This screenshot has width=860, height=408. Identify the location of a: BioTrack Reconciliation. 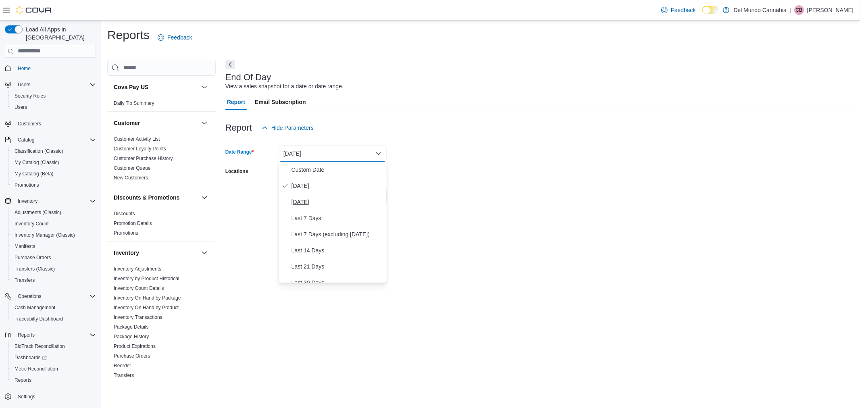
(40, 346).